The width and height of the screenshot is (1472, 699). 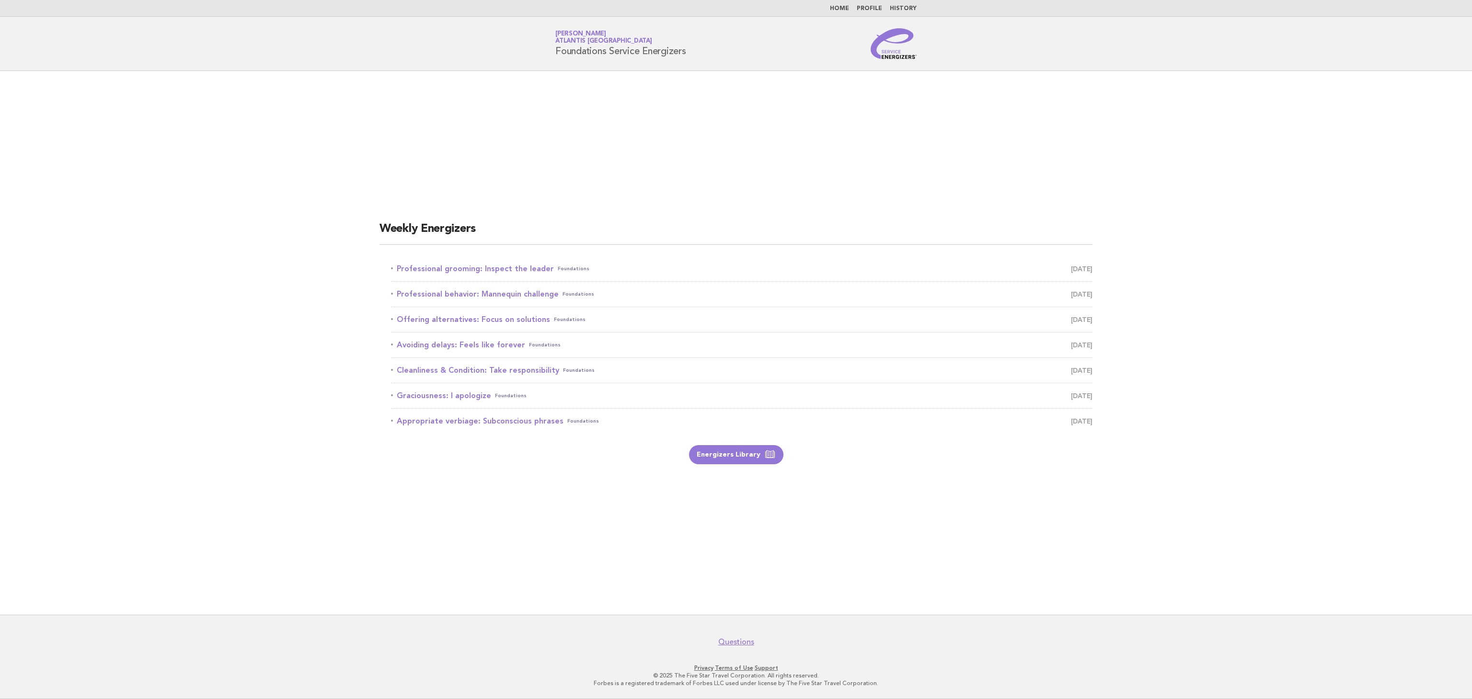 I want to click on a: Energizers Library, so click(x=736, y=455).